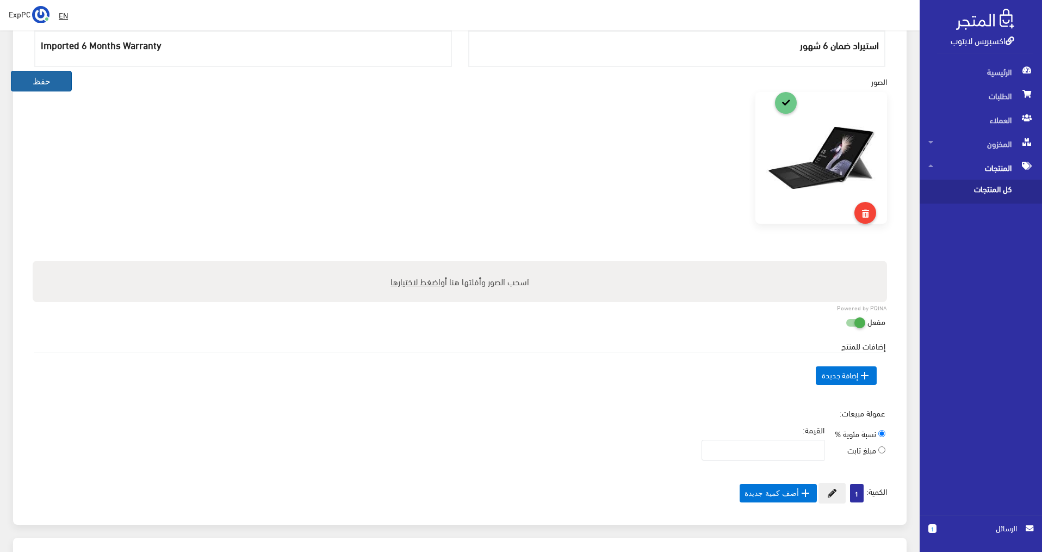 This screenshot has width=1042, height=552. What do you see at coordinates (983, 40) in the screenshot?
I see `a: اكسبريس لابتوب` at bounding box center [983, 40].